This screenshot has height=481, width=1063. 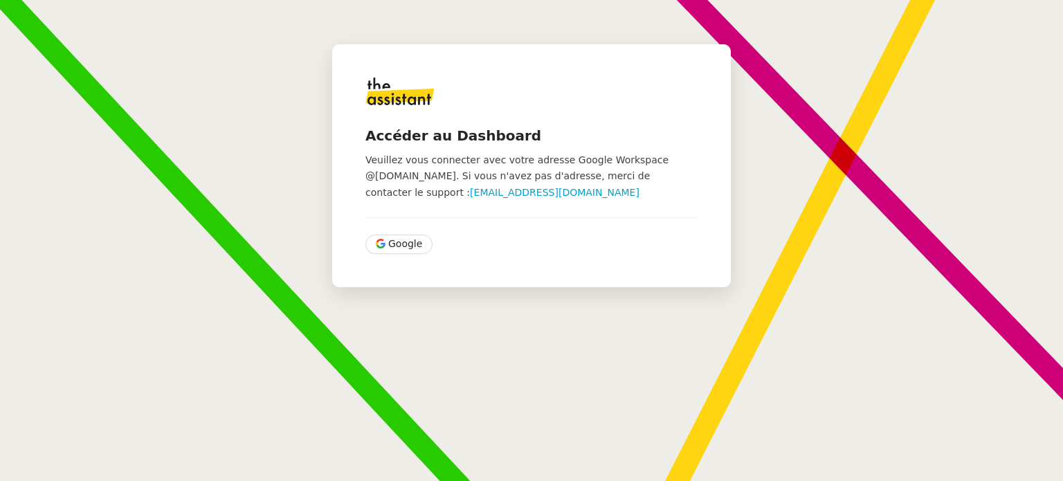 What do you see at coordinates (399, 244) in the screenshot?
I see `button: Google` at bounding box center [399, 244].